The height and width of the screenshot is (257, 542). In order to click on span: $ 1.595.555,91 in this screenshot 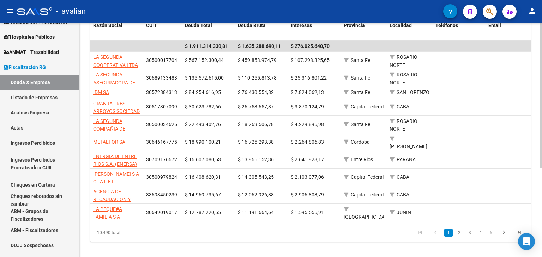, I will do `click(307, 213)`.